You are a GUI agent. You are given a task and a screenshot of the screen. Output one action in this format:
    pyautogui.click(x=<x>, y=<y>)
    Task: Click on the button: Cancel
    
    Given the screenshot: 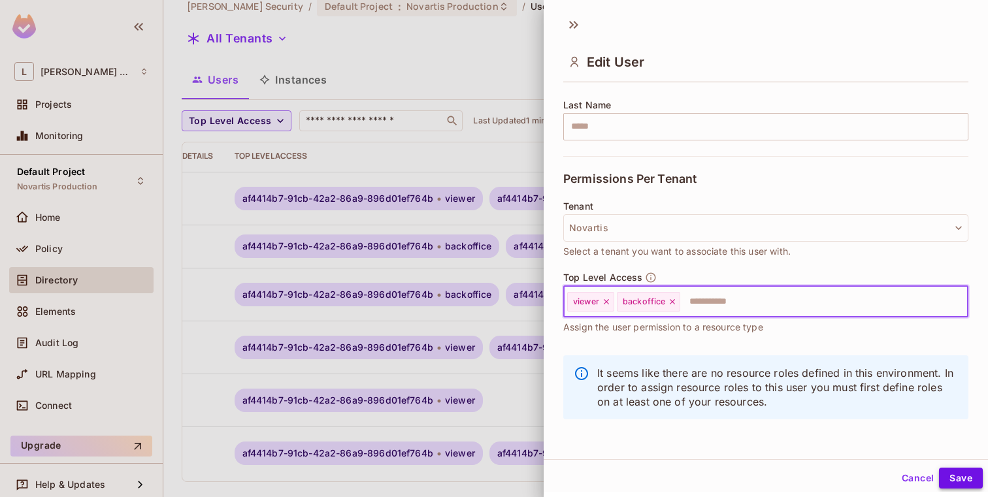 What is the action you would take?
    pyautogui.click(x=917, y=478)
    